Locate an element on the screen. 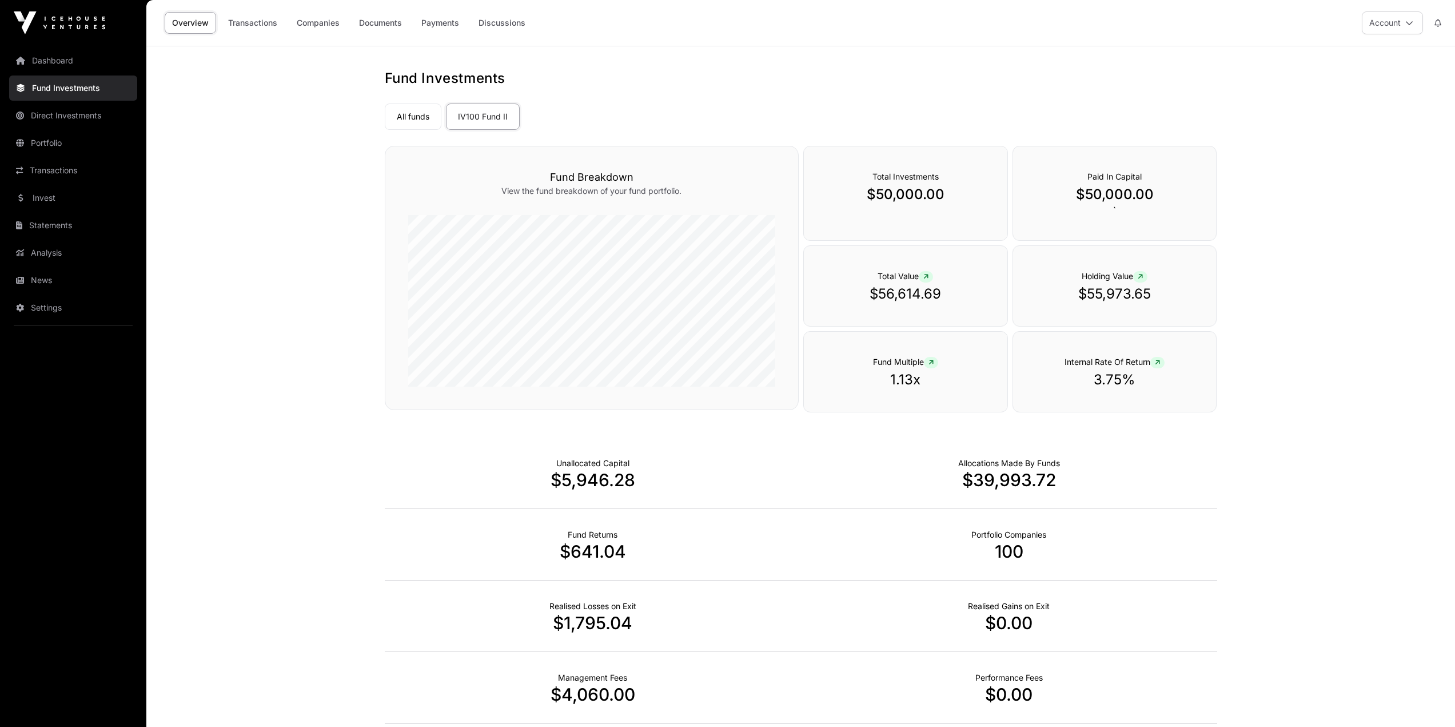 Image resolution: width=1455 pixels, height=727 pixels. h3: Fund Breakdown is located at coordinates (592, 177).